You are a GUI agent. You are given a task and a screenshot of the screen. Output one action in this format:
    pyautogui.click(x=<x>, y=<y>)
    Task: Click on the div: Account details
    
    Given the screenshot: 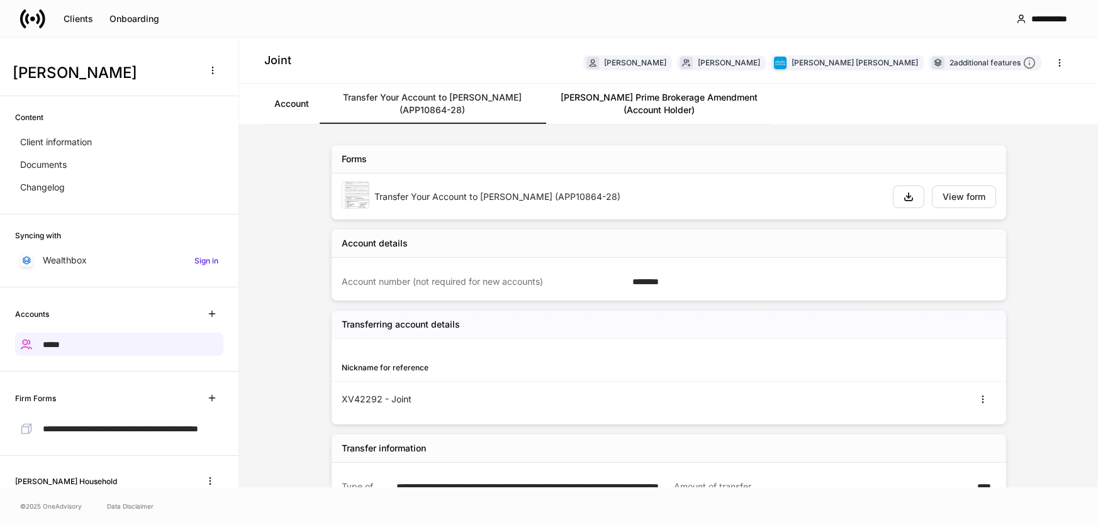 What is the action you would take?
    pyautogui.click(x=374, y=243)
    